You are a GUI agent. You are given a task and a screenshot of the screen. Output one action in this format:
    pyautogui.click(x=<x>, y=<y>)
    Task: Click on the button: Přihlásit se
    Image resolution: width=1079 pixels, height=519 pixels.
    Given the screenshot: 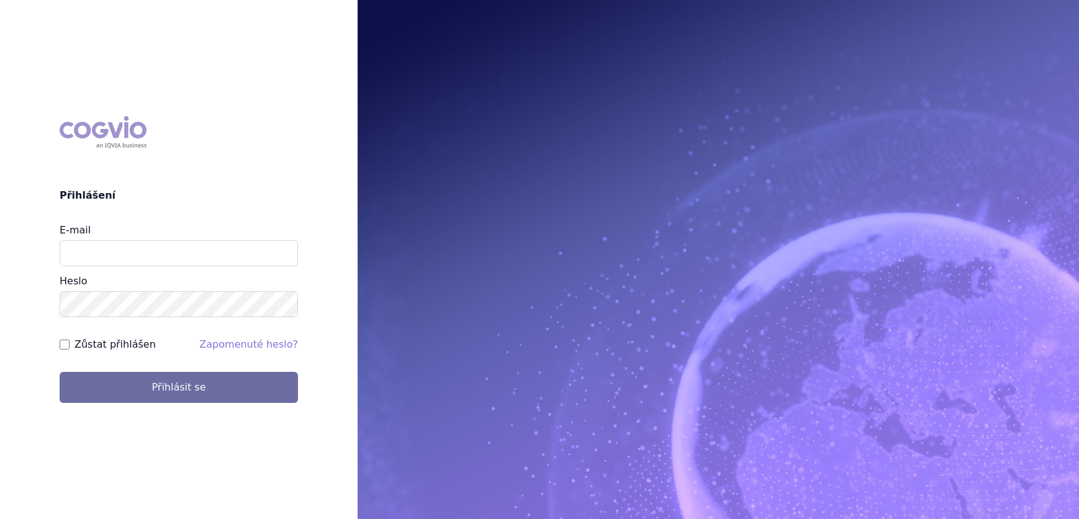 What is the action you would take?
    pyautogui.click(x=179, y=387)
    